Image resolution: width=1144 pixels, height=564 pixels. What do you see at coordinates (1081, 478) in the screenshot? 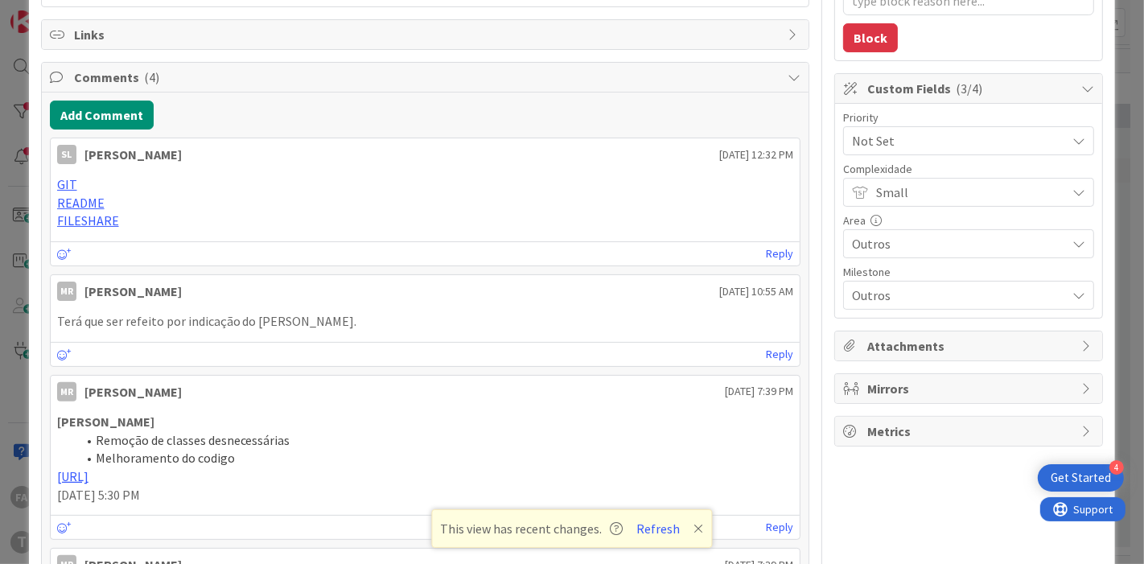
I see `div: Get Started` at bounding box center [1081, 478].